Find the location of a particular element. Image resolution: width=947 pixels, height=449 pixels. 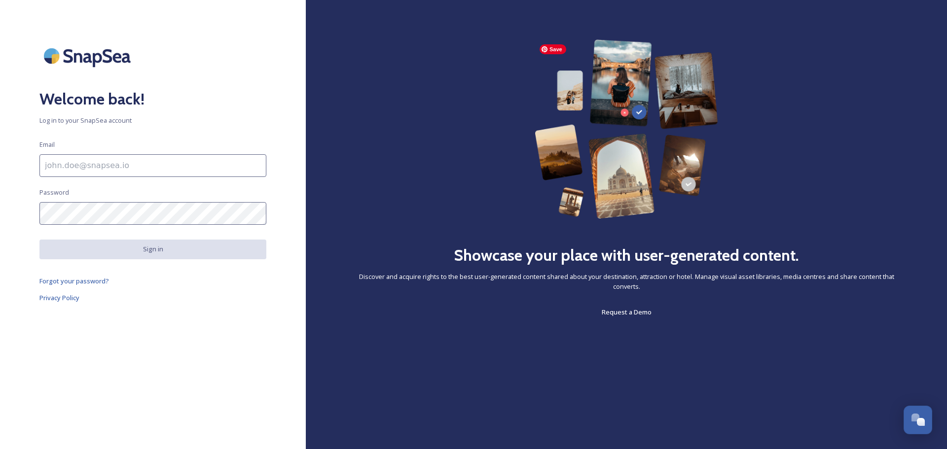

span: Log in to your SnapSea account is located at coordinates (153, 120).